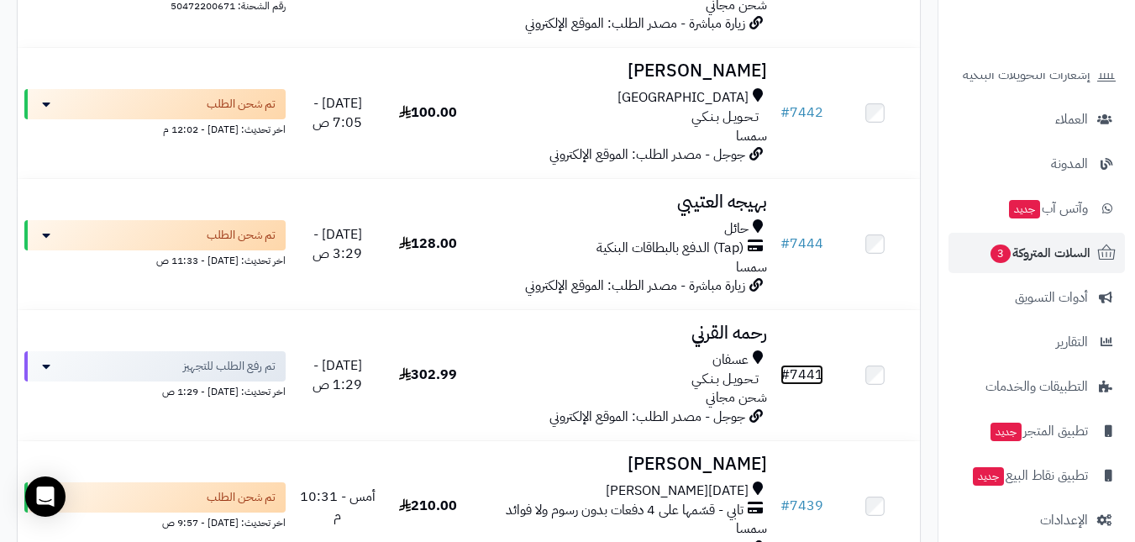  Describe the element at coordinates (45, 496) in the screenshot. I see `div: Open Intercom Messenger` at that location.